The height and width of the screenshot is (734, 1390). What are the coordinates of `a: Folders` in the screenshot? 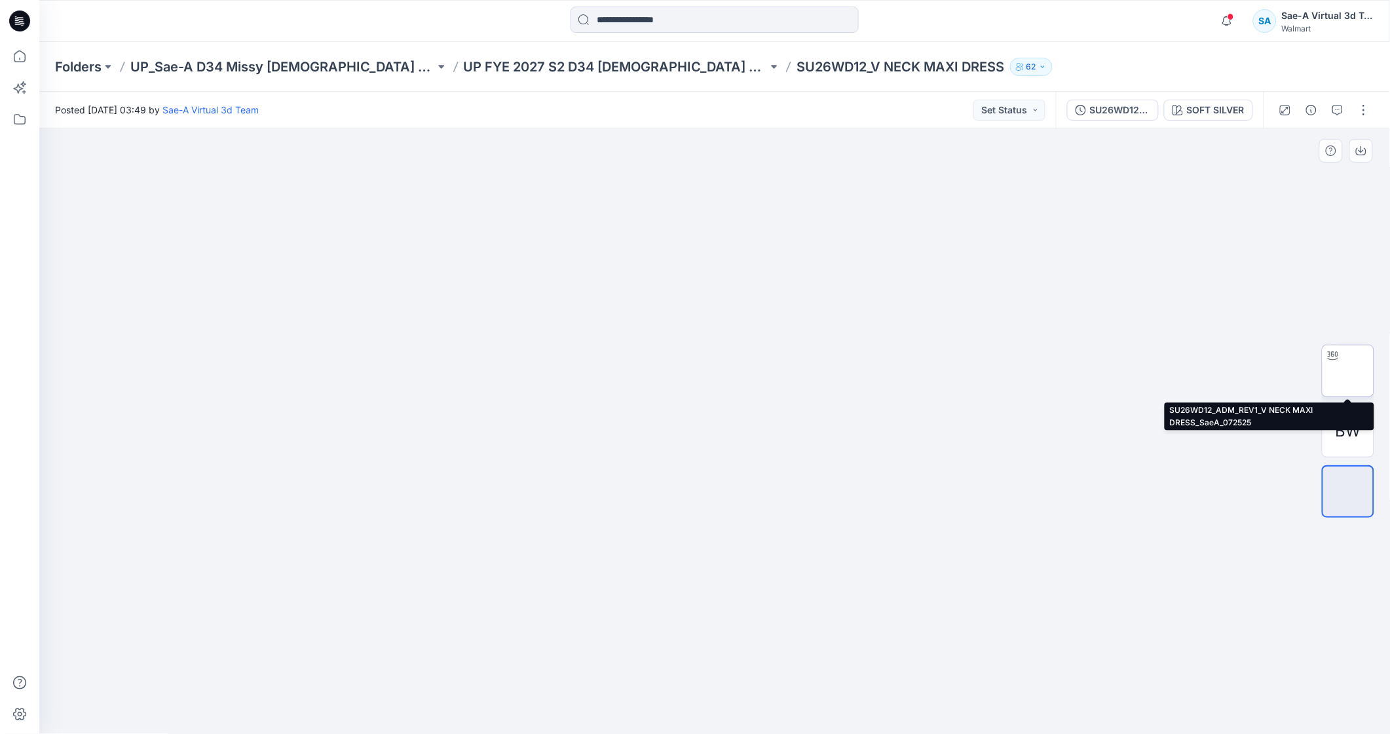 It's located at (78, 67).